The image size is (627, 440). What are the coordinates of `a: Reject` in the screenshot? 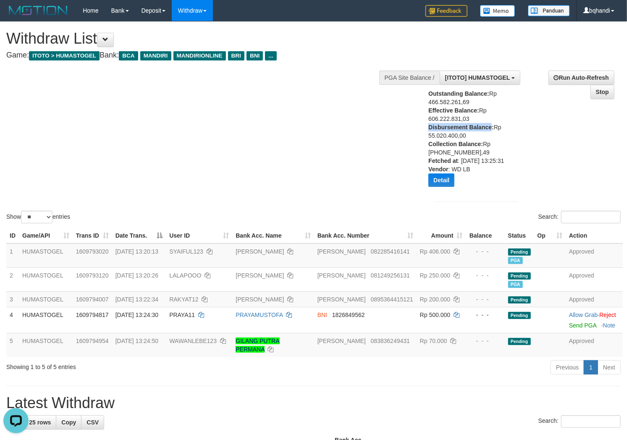 It's located at (608, 315).